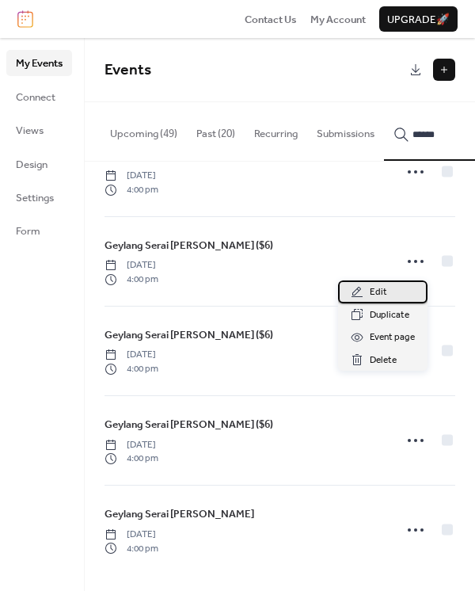 Image resolution: width=475 pixels, height=591 pixels. What do you see at coordinates (392, 337) in the screenshot?
I see `span: Event page` at bounding box center [392, 337].